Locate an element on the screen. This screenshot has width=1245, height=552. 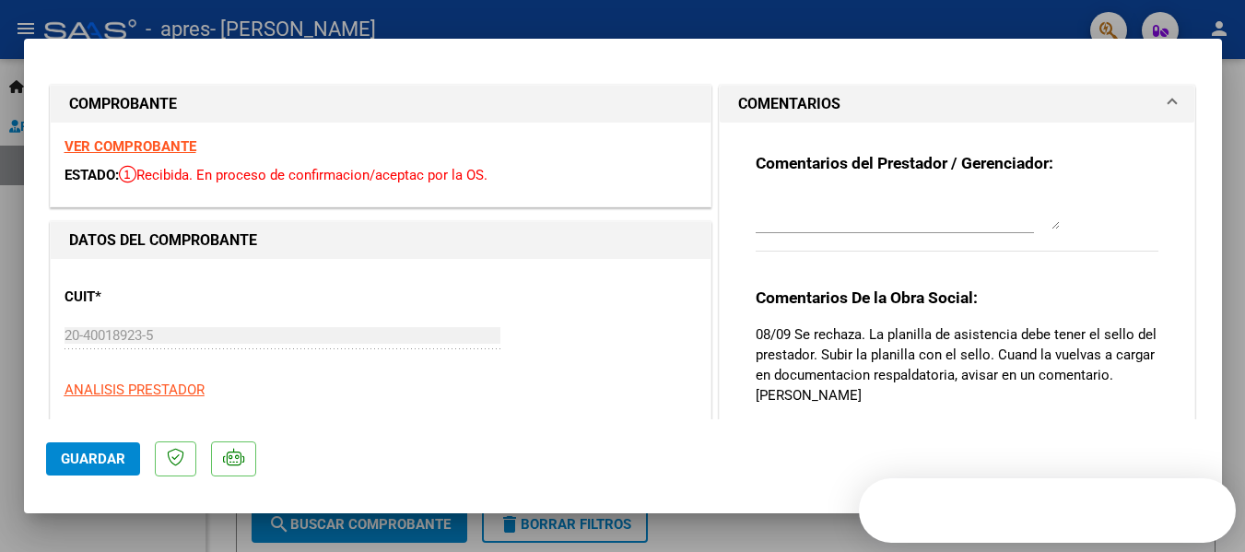
mat-expansion-panel-header: COMENTARIOS is located at coordinates (958, 104).